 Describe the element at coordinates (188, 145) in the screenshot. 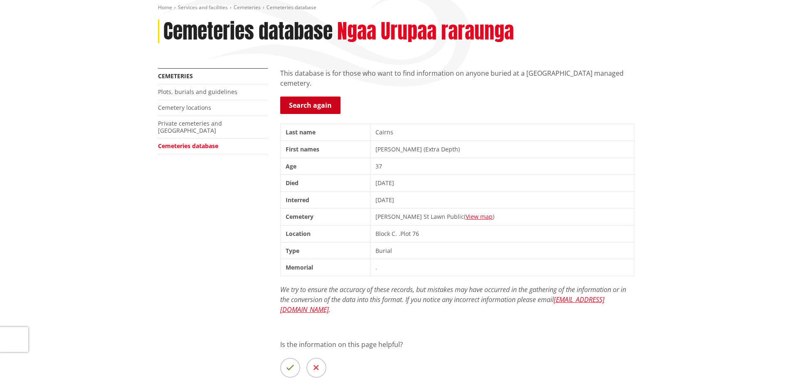

I see `a: Cemeteries database` at that location.